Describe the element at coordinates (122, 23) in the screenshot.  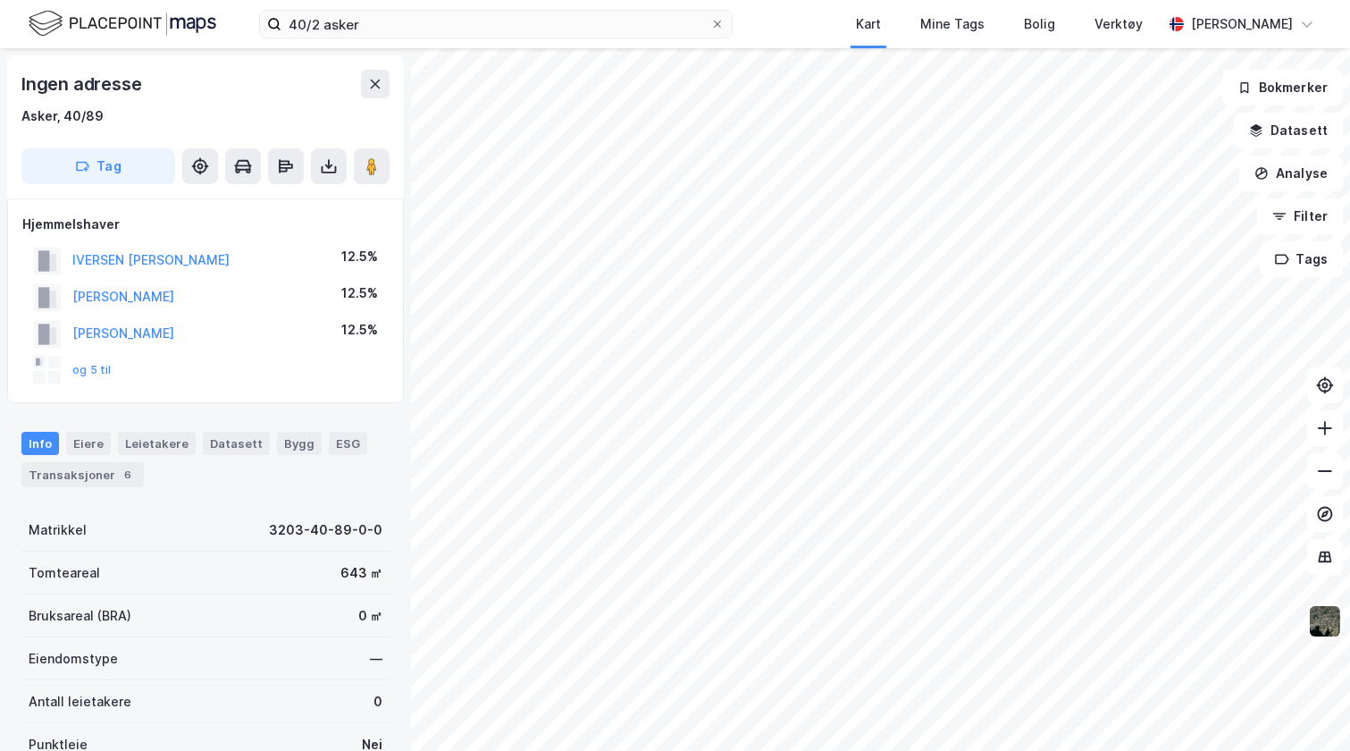
I see `img: logo.f888ab2527a4732fd821a326f86c7f29.svg` at that location.